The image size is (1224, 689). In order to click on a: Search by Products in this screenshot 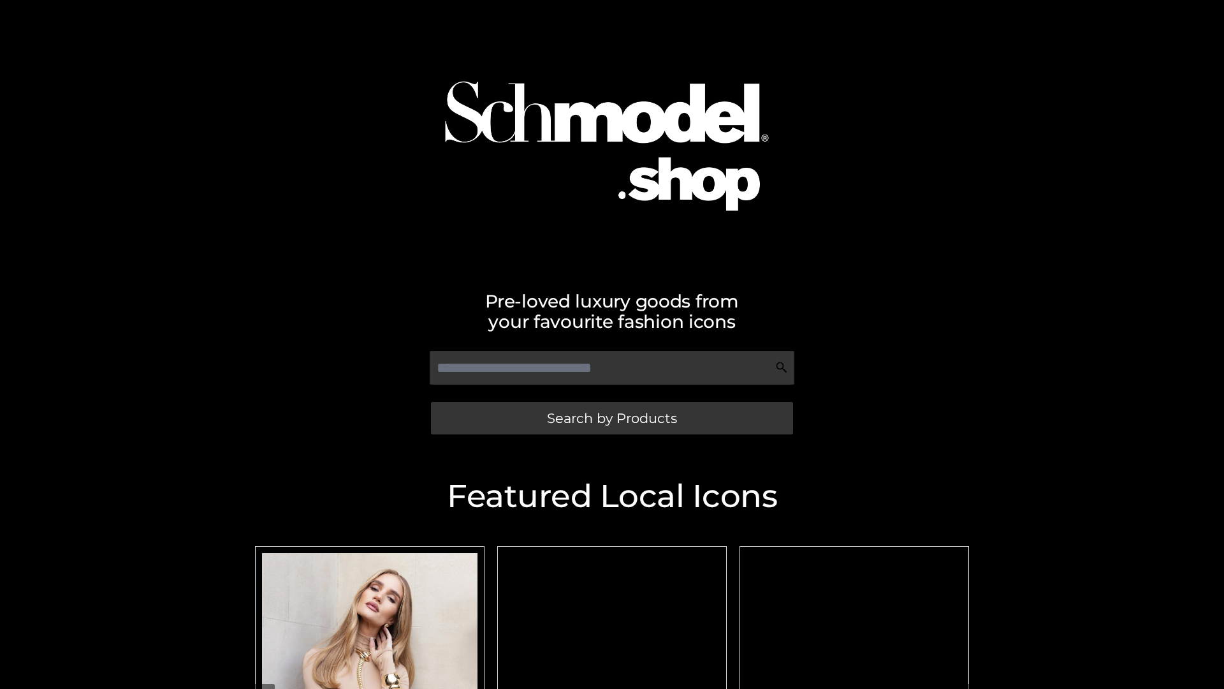, I will do `click(612, 418)`.